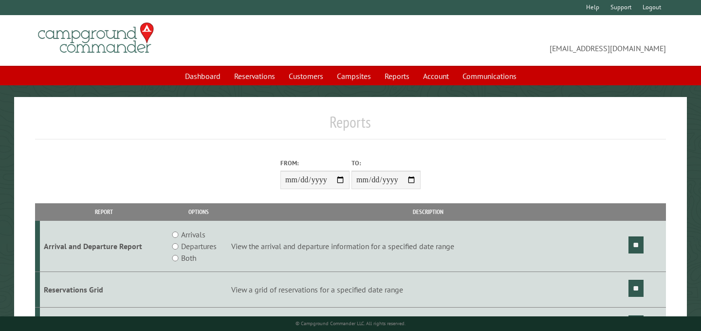  Describe the element at coordinates (490, 76) in the screenshot. I see `a: Communications` at that location.